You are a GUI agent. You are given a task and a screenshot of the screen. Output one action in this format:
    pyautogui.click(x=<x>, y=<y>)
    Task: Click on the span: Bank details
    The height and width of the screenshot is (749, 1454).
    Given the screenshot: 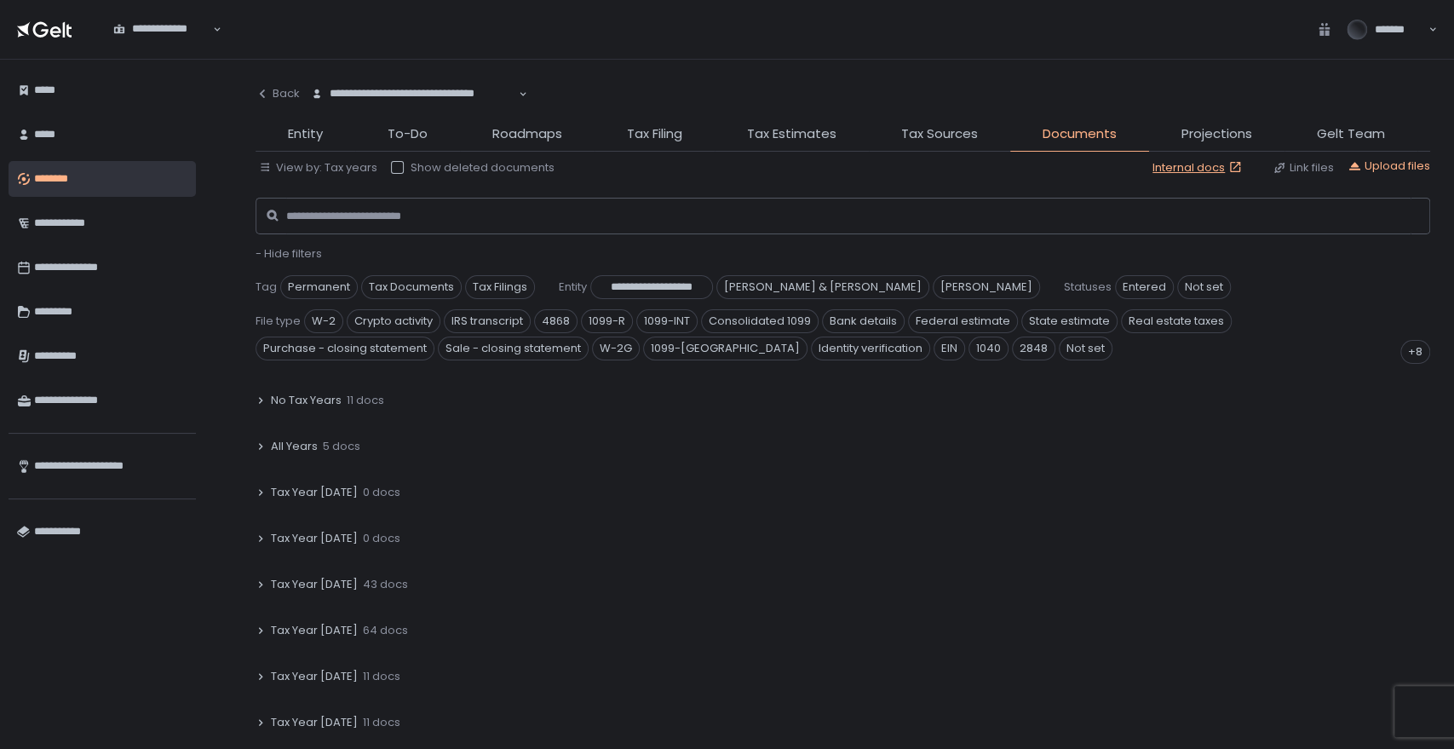 What is the action you would take?
    pyautogui.click(x=863, y=321)
    